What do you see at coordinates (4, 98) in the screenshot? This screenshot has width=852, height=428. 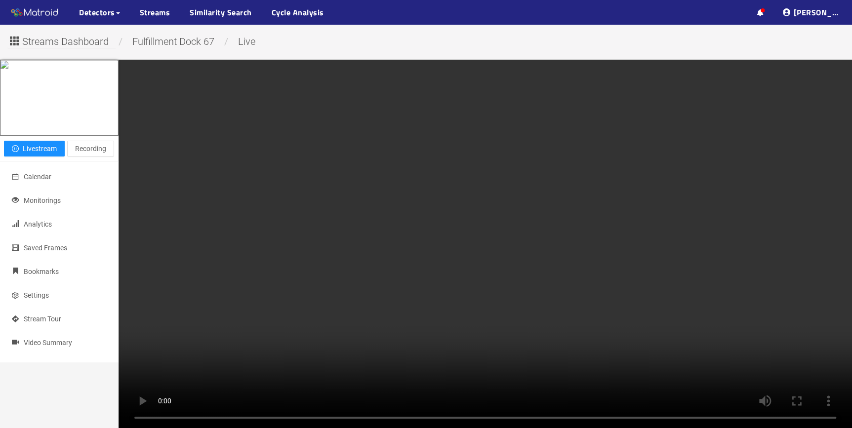 I see `img: 68e4024c595110472299ecbe_full.jpg` at bounding box center [4, 98].